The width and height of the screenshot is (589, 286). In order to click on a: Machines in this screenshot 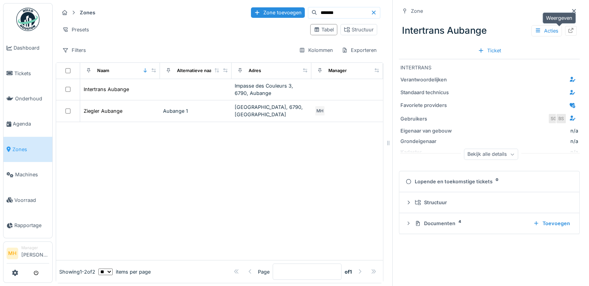, I will do `click(28, 174)`.